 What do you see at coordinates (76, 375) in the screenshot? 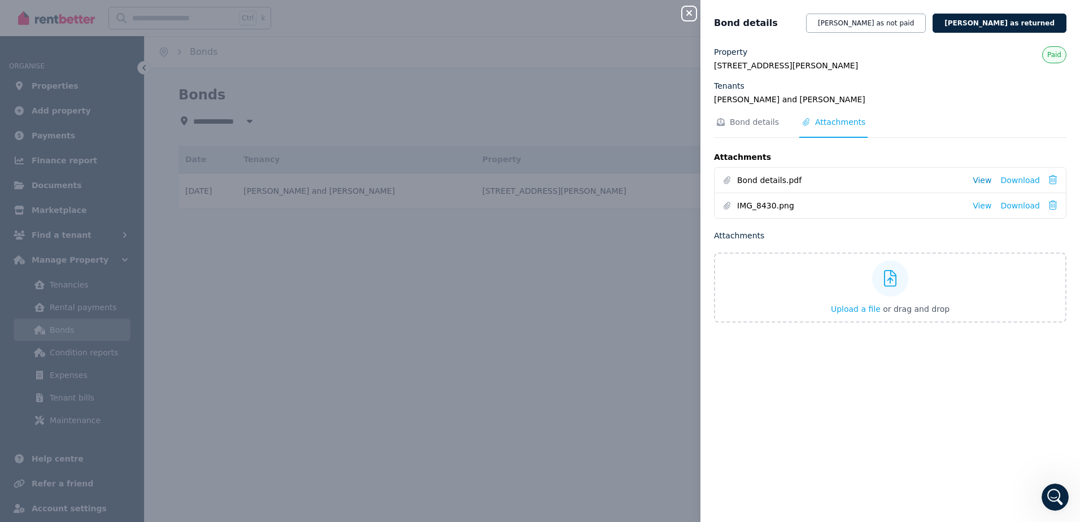
I see `button: Start recording` at bounding box center [76, 375].